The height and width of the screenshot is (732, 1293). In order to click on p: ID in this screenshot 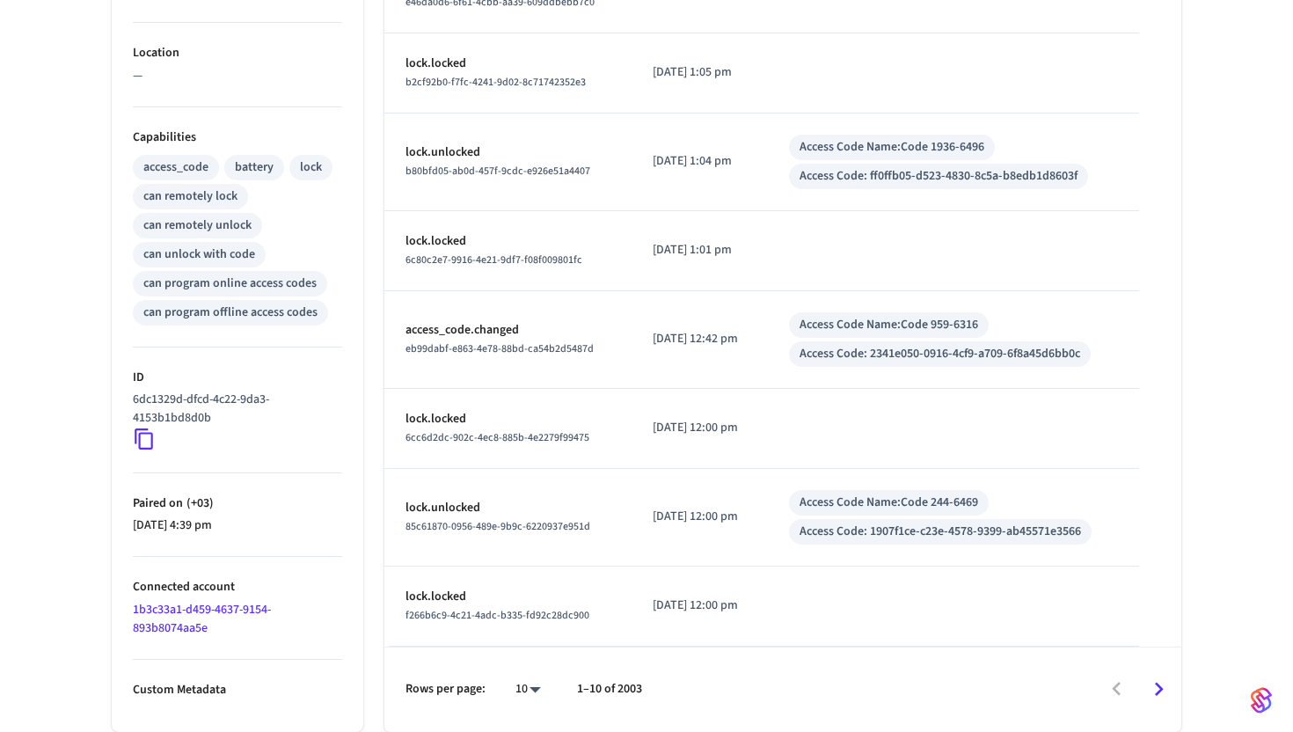, I will do `click(237, 377)`.